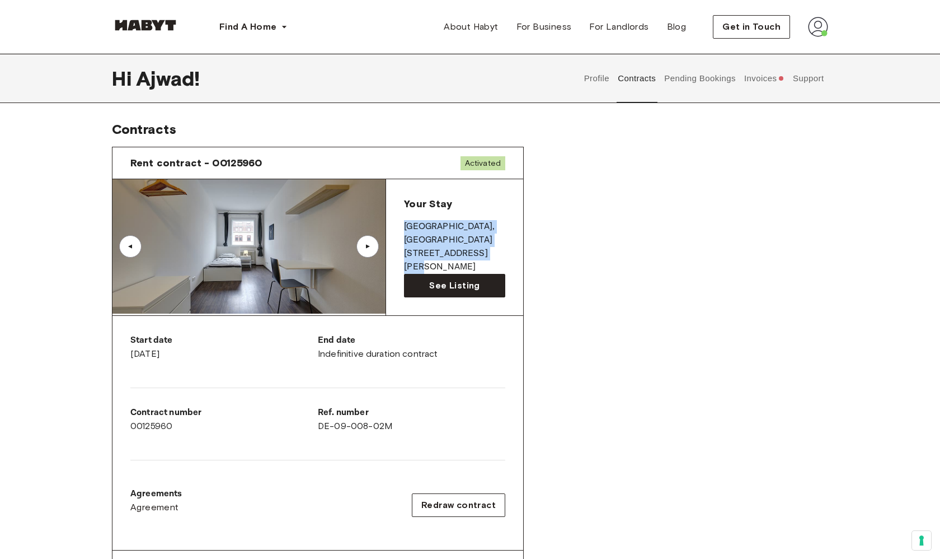  I want to click on img: Habyt, so click(146, 25).